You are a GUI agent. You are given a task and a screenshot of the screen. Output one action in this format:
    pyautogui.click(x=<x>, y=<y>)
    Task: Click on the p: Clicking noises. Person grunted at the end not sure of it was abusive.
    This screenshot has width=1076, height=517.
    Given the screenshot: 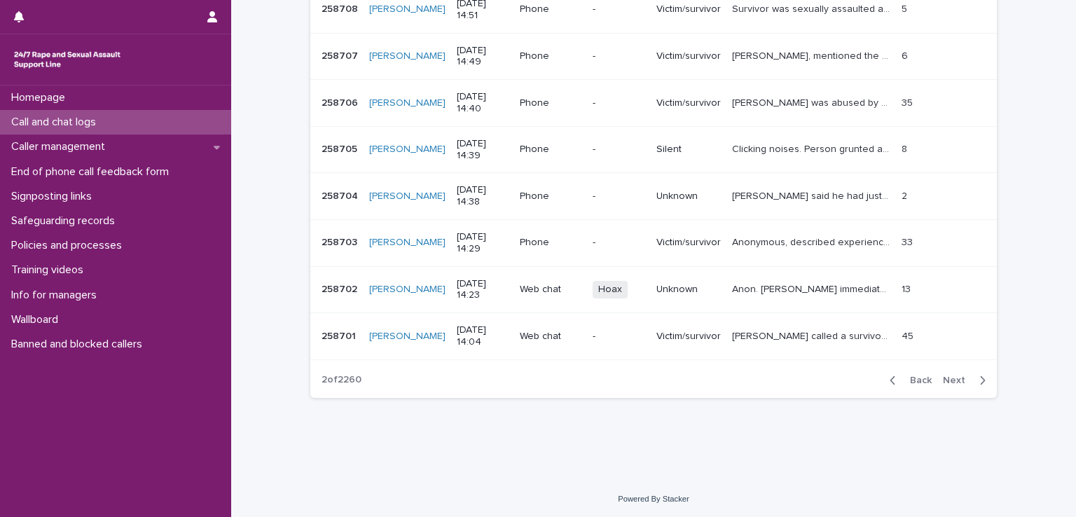 What is the action you would take?
    pyautogui.click(x=812, y=148)
    